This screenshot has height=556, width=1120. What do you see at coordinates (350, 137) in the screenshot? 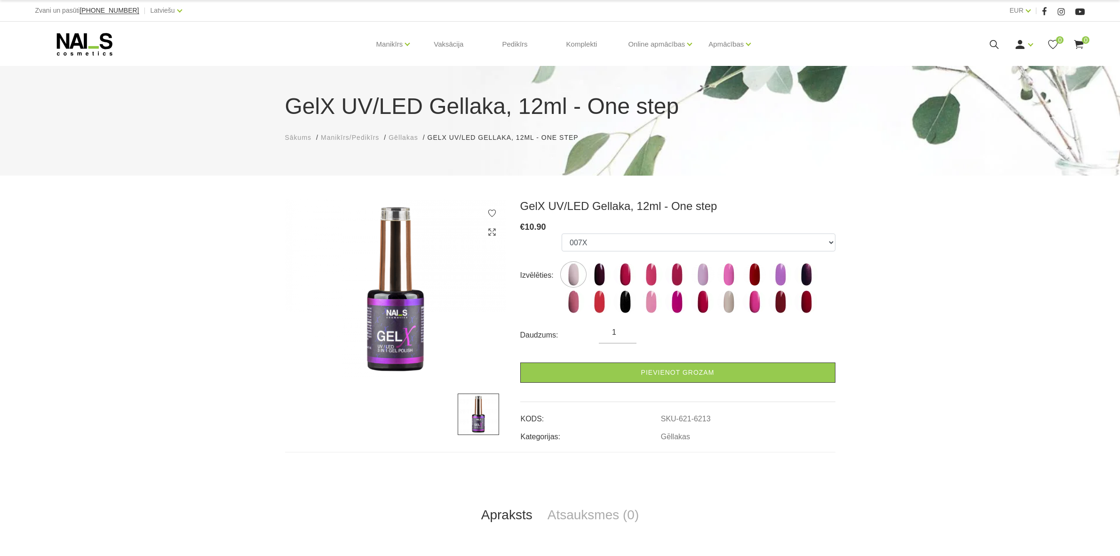
I see `span: Manikīrs/Pedikīrs` at bounding box center [350, 137].